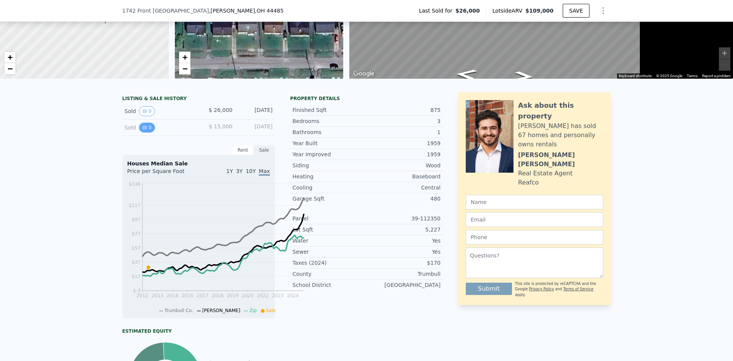 The height and width of the screenshot is (361, 733). I want to click on div: $170, so click(403, 263).